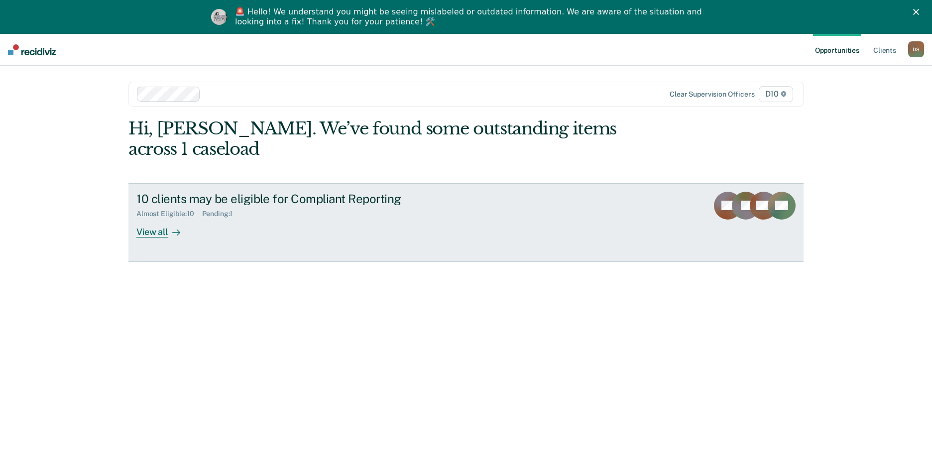 Image resolution: width=932 pixels, height=475 pixels. I want to click on div: Close, so click(918, 12).